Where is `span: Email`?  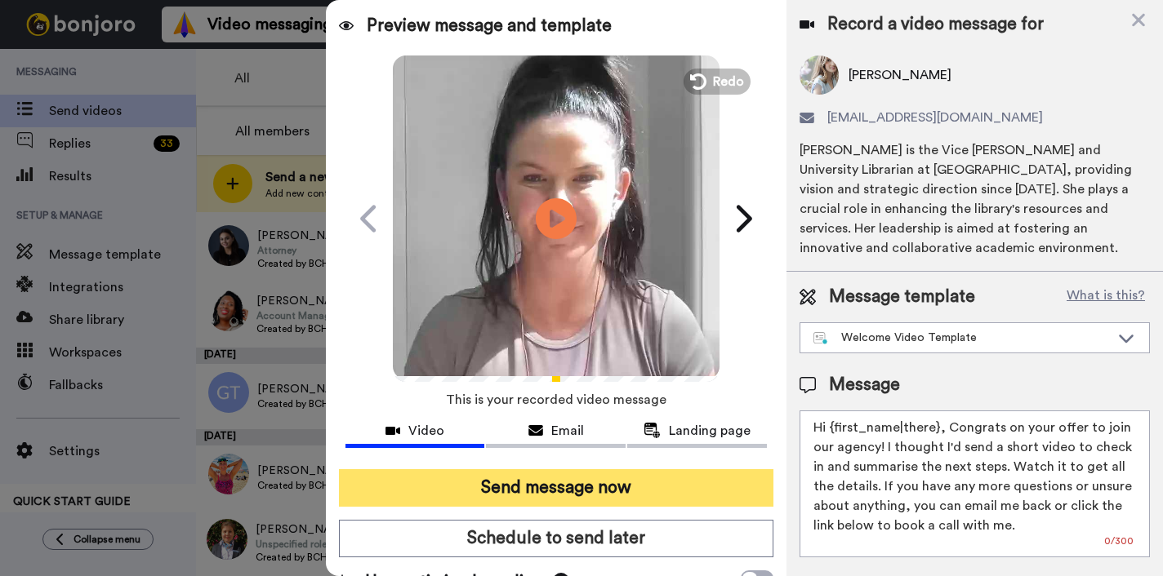 span: Email is located at coordinates (567, 431).